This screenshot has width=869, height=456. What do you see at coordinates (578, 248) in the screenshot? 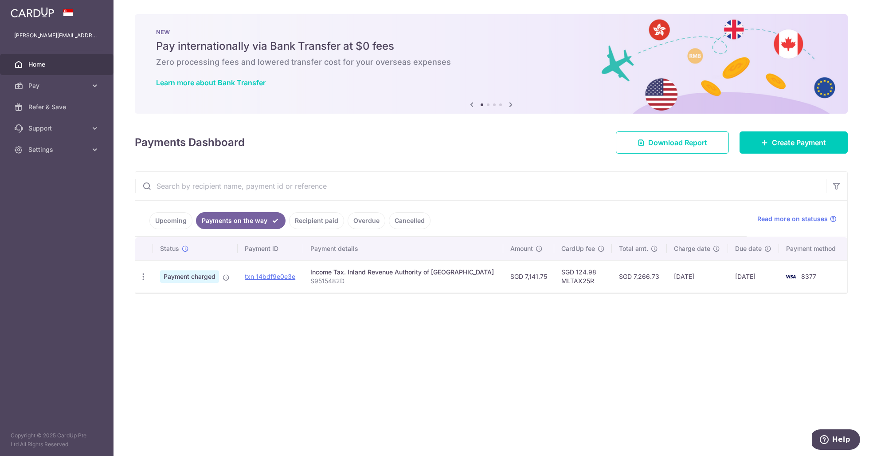
I see `span: CardUp fee` at bounding box center [578, 248].